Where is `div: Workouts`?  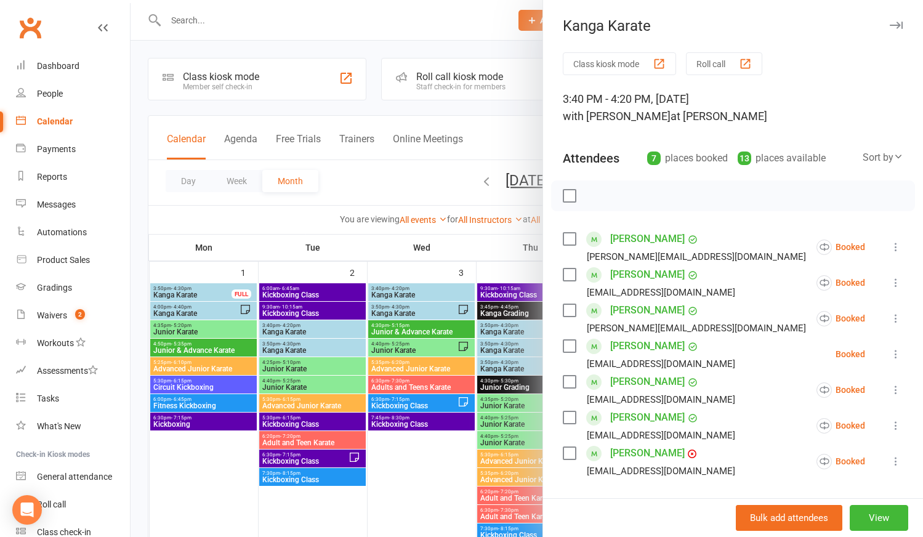 div: Workouts is located at coordinates (55, 343).